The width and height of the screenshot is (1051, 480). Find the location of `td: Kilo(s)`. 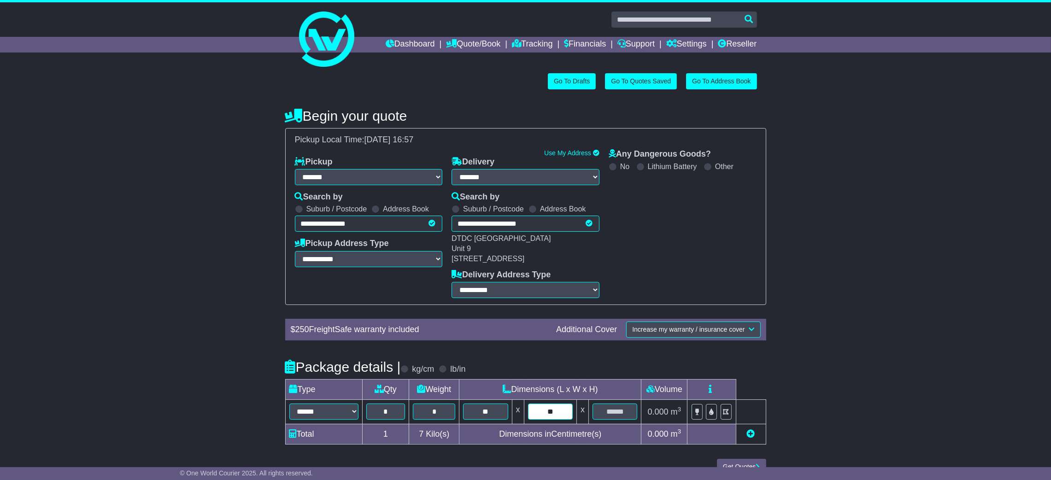

td: Kilo(s) is located at coordinates (434, 434).